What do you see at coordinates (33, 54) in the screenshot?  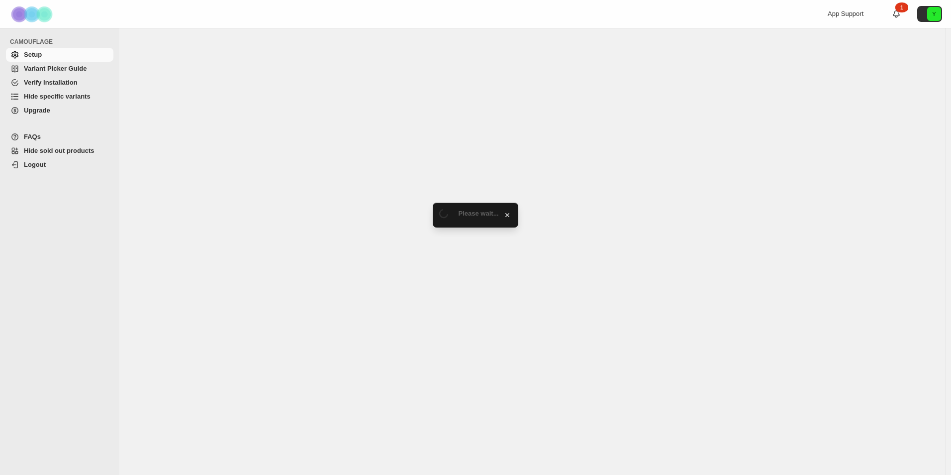 I see `span: Setup` at bounding box center [33, 54].